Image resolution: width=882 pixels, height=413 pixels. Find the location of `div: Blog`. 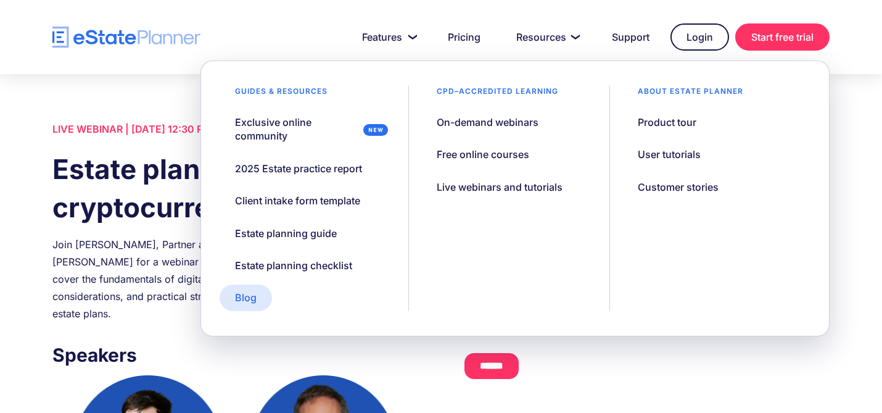

div: Blog is located at coordinates (245, 297).